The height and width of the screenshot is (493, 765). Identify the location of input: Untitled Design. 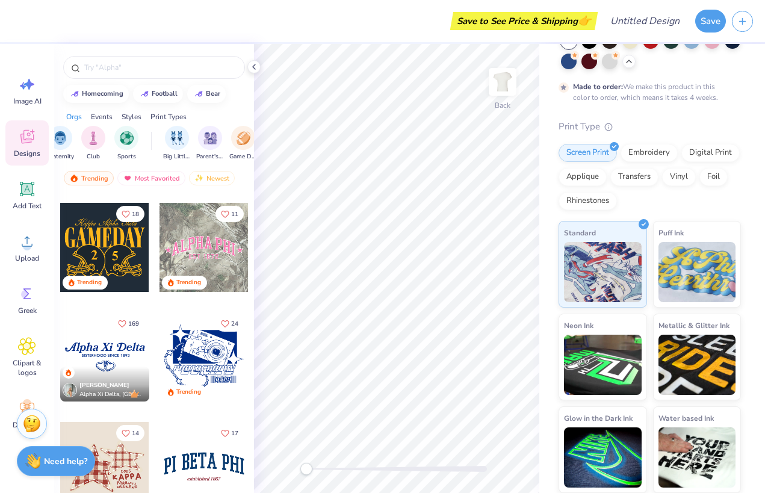
(645, 21).